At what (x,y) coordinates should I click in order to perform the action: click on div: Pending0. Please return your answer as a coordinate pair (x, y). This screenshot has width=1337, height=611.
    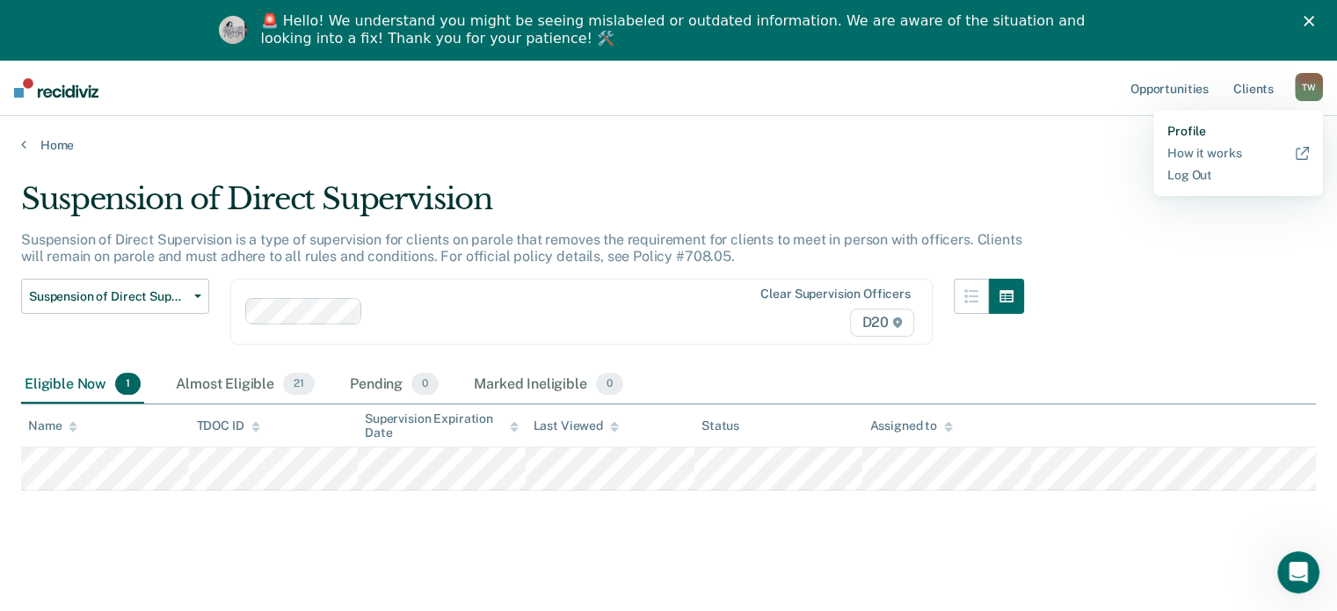
    Looking at the image, I should click on (394, 385).